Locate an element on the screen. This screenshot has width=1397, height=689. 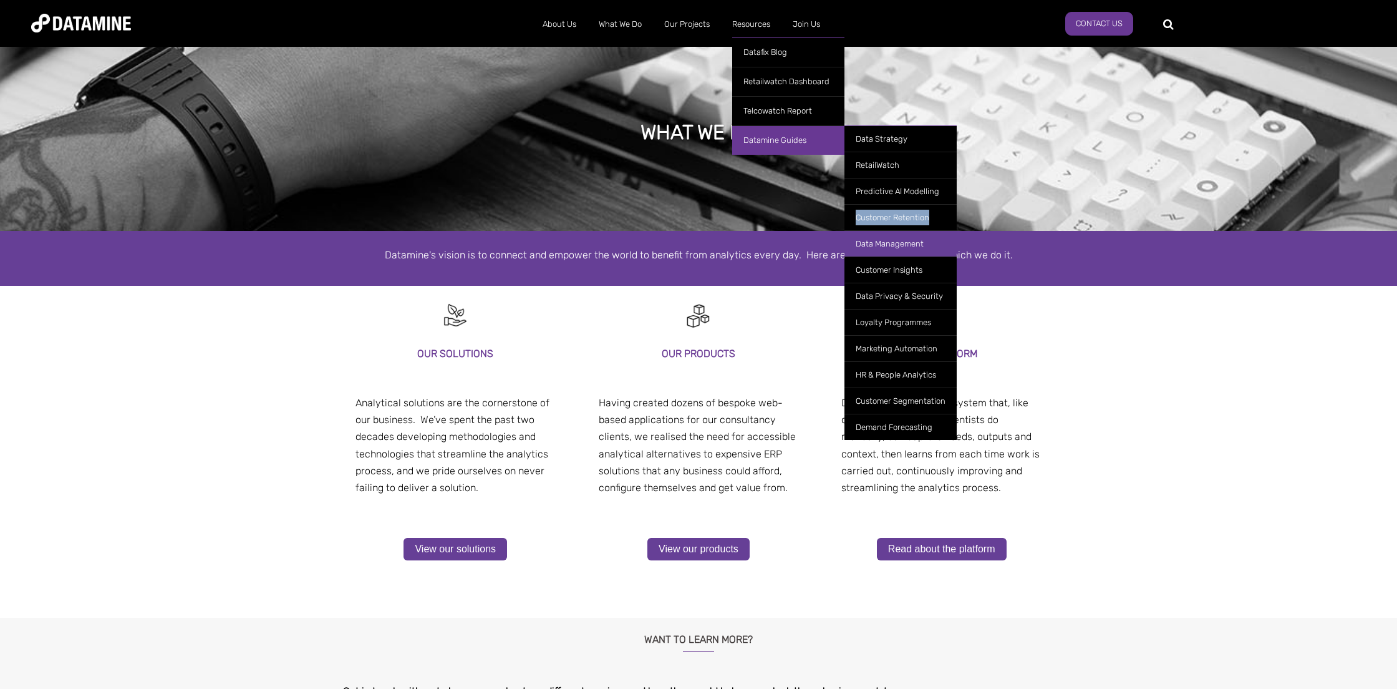
a: Data Management is located at coordinates (901, 243).